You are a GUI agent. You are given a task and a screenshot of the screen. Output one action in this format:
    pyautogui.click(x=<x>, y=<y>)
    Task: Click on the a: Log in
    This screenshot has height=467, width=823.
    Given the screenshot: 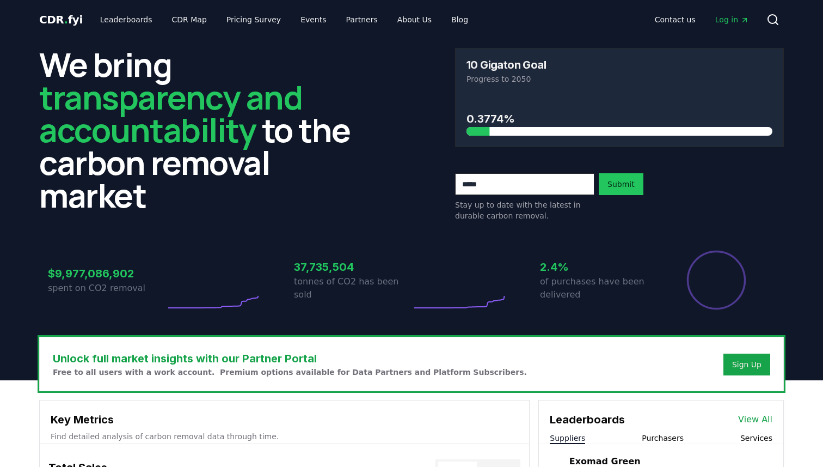 What is the action you would take?
    pyautogui.click(x=732, y=20)
    